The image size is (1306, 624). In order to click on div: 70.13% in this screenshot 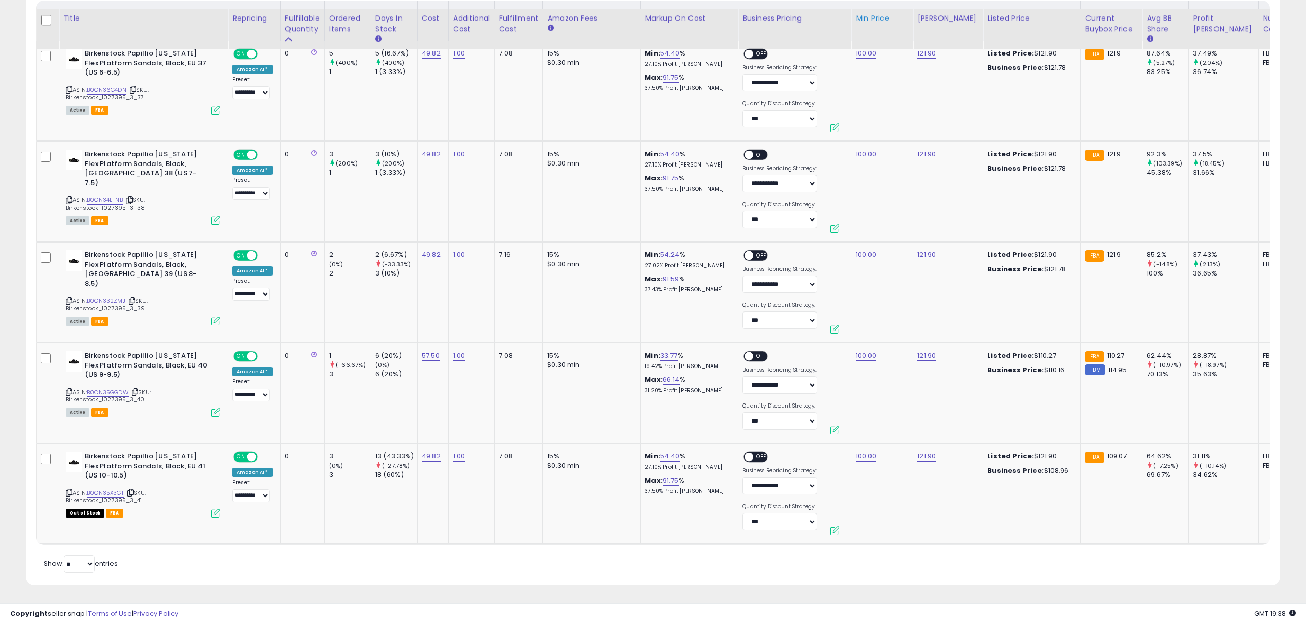, I will do `click(1167, 374)`.